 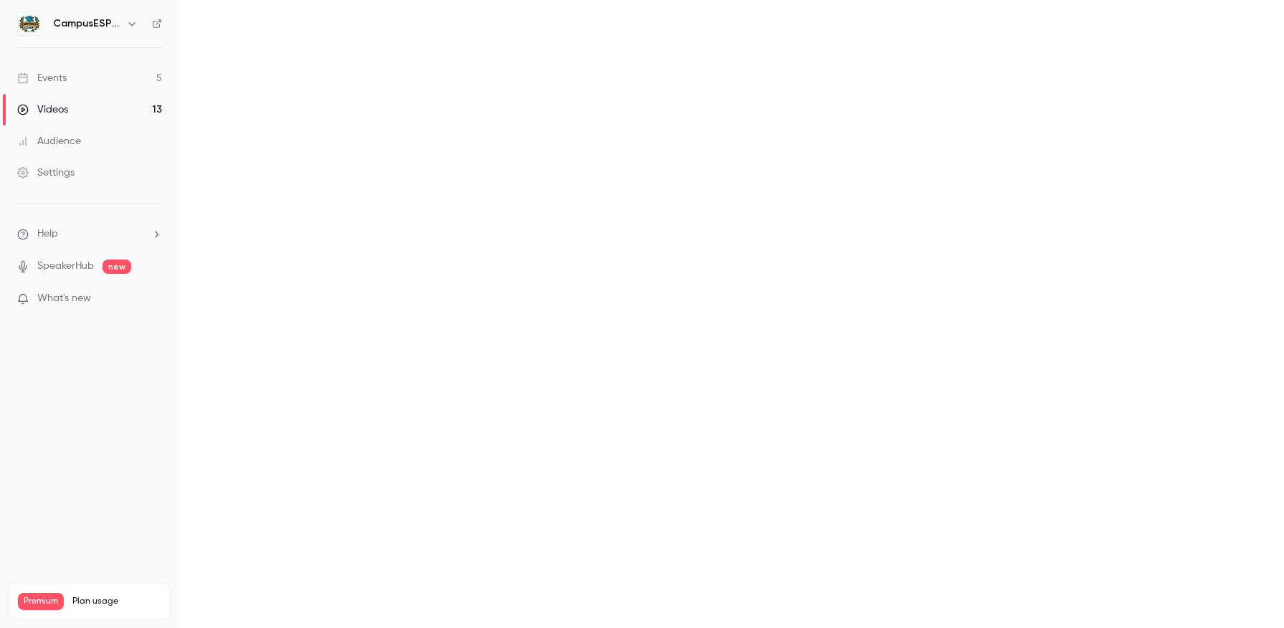 I want to click on span: Premium, so click(x=41, y=601).